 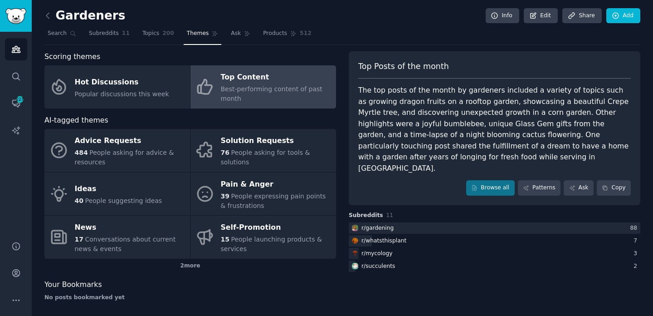 I want to click on span: 76, so click(x=225, y=152).